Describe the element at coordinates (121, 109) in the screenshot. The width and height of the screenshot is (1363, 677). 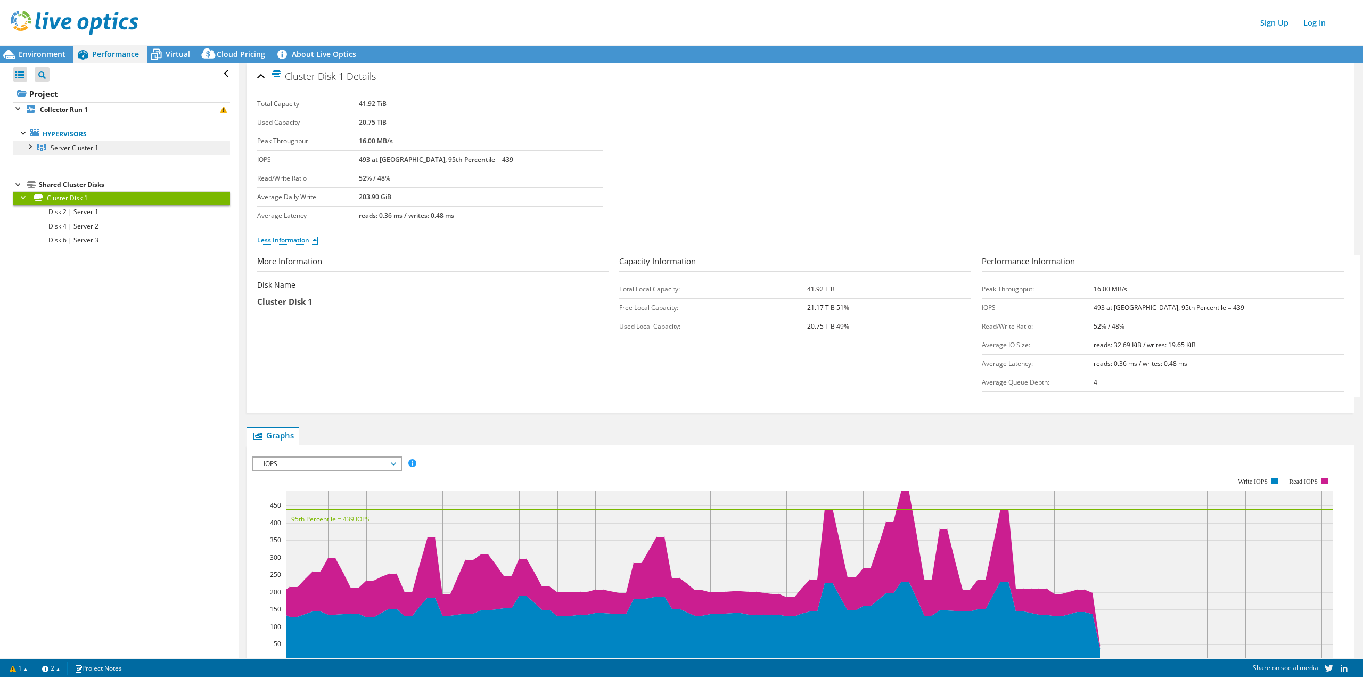
I see `a: Collector Run 1` at that location.